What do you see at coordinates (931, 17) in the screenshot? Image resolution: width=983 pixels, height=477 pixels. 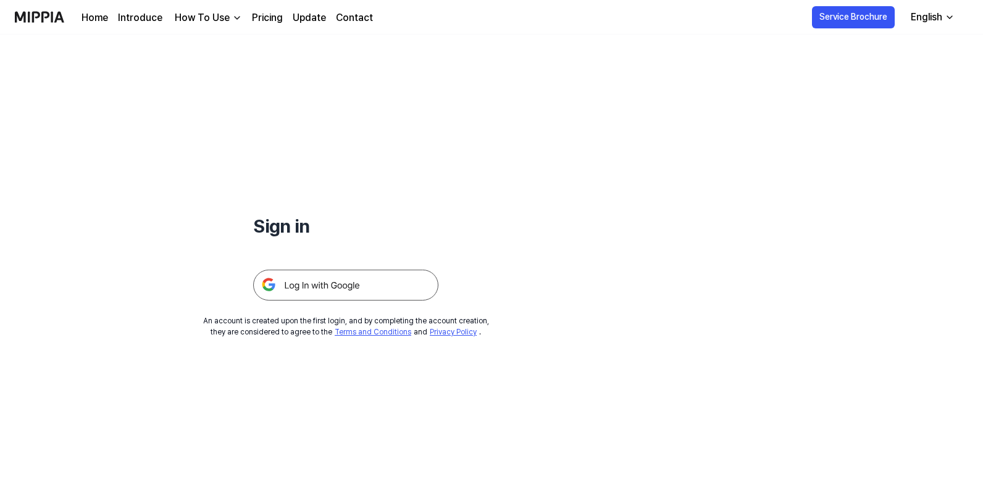 I see `button: English` at bounding box center [931, 17].